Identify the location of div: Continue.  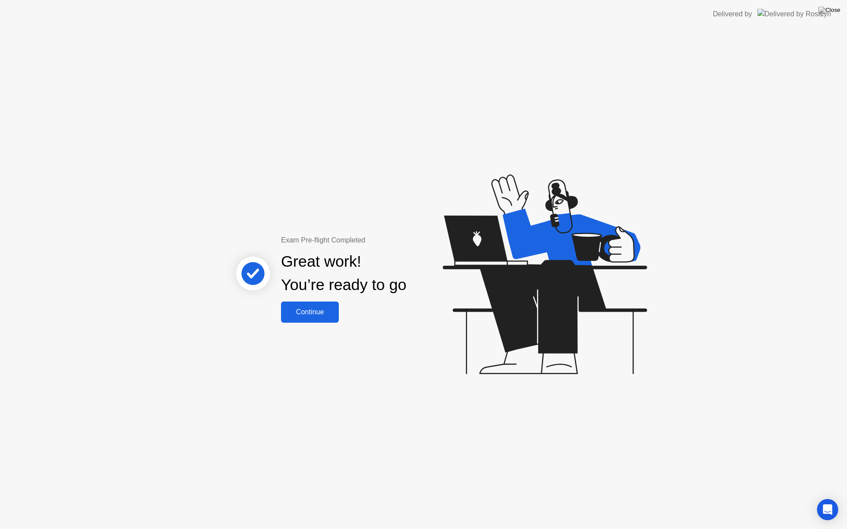
(310, 312).